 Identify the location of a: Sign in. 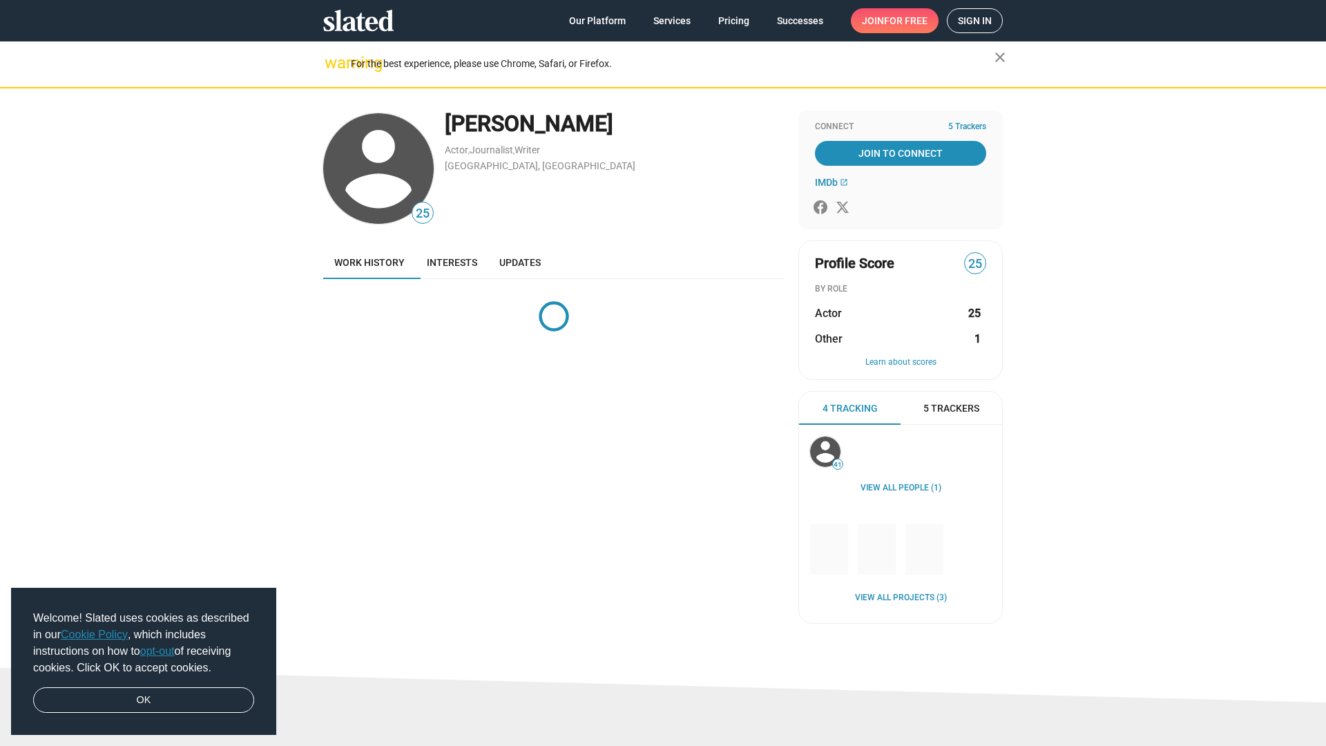
(974, 21).